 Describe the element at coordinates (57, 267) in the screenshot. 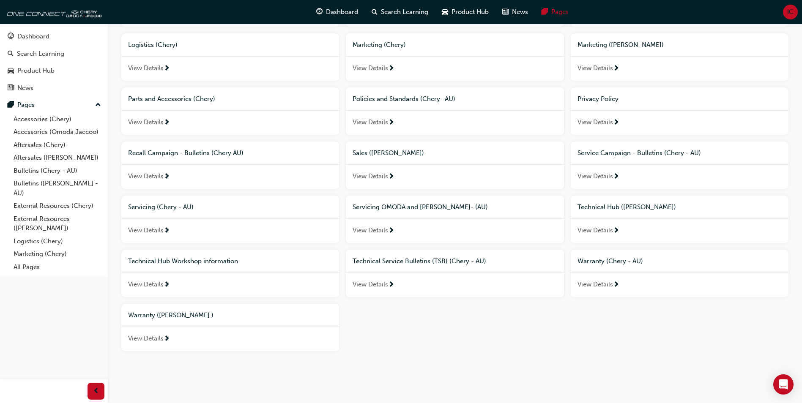

I see `a: All Pages` at that location.